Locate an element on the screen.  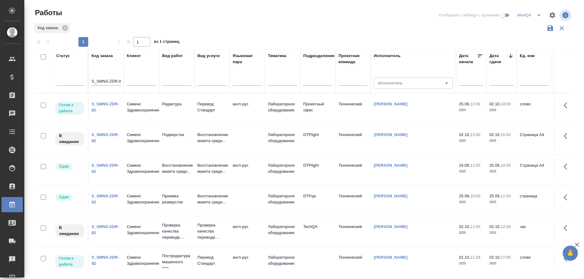
p: 11:00 is located at coordinates (475, 227).